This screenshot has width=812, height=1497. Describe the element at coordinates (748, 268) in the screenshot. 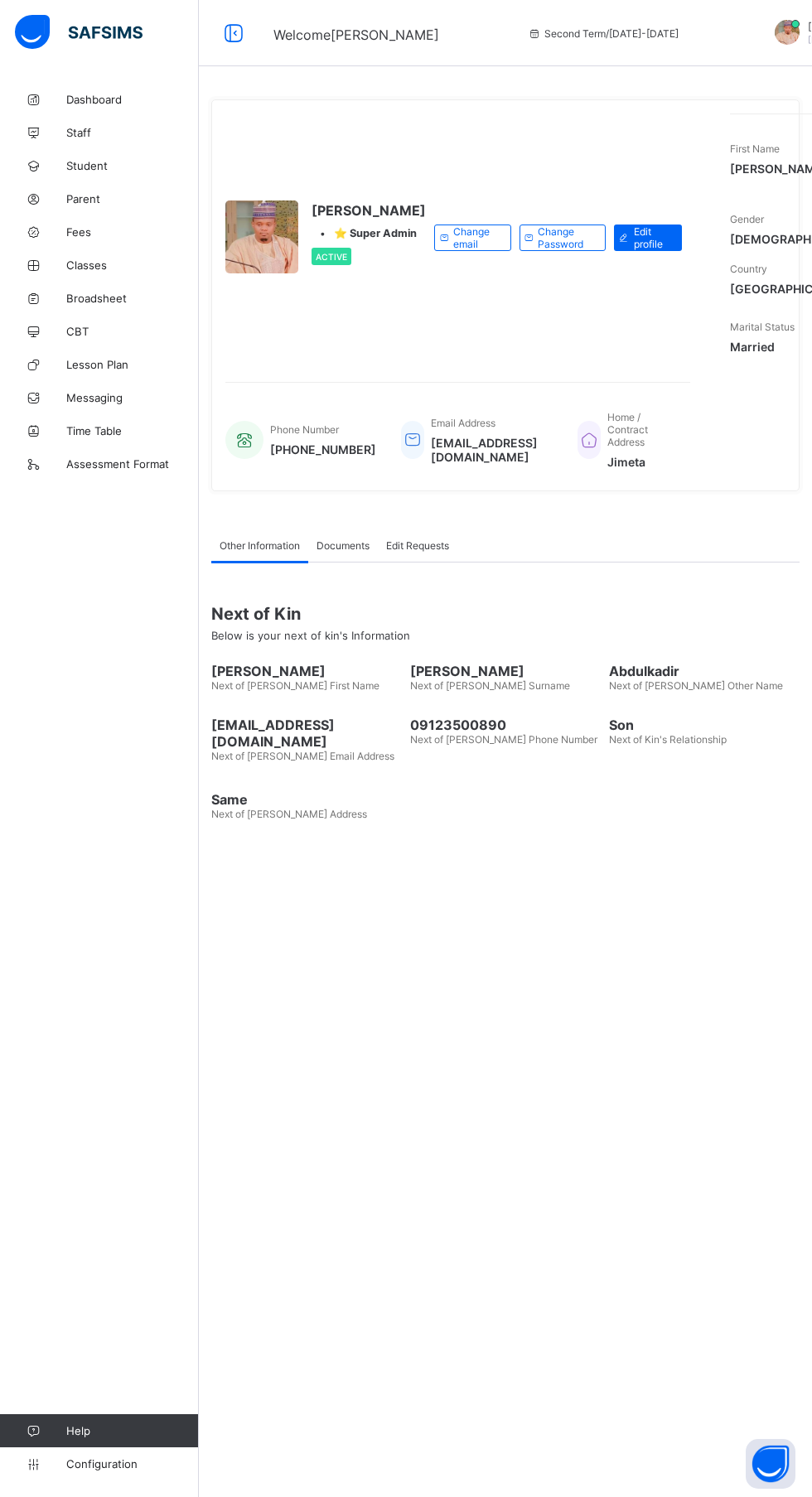

I see `span: Country` at that location.